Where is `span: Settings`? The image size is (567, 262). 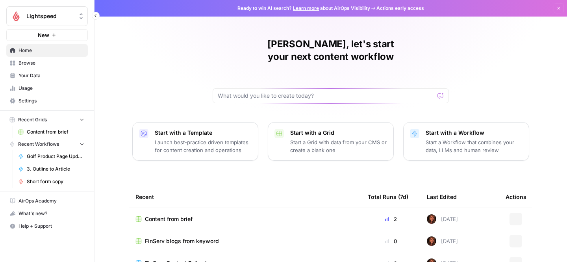 span: Settings is located at coordinates (51, 101).